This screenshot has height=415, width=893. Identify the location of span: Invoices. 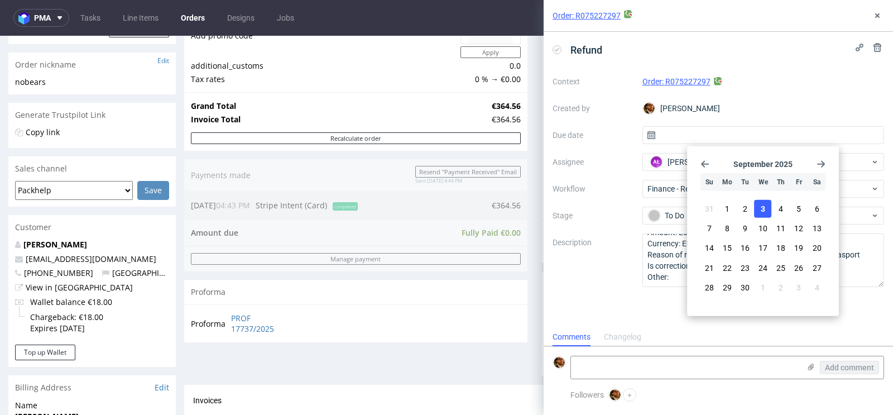
(207, 365).